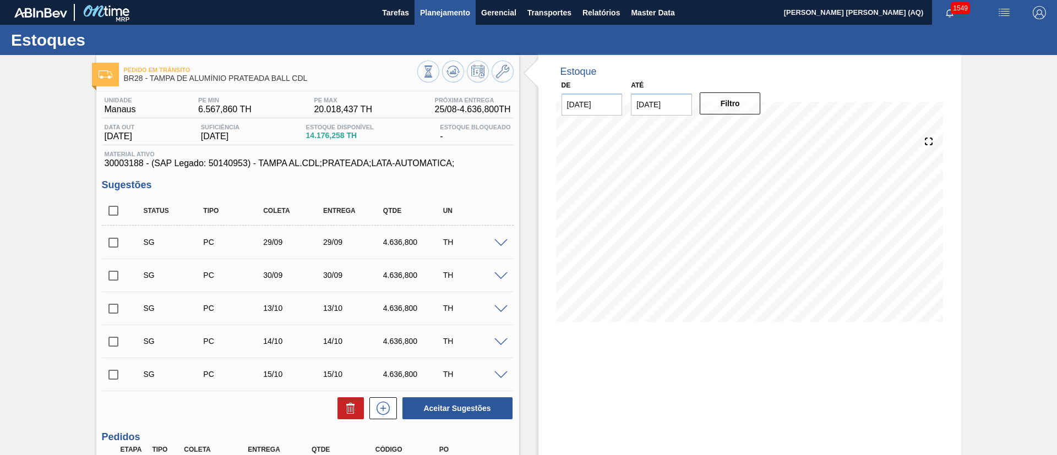 This screenshot has height=455, width=1057. What do you see at coordinates (308, 437) in the screenshot?
I see `h3: Pedidos` at bounding box center [308, 437].